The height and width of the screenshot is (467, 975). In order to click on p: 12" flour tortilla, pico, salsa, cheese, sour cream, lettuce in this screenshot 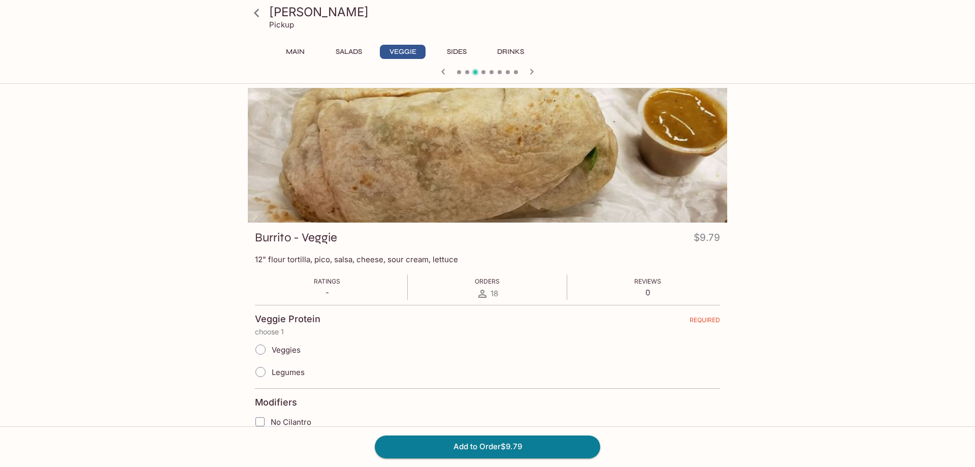, I will do `click(488, 259)`.